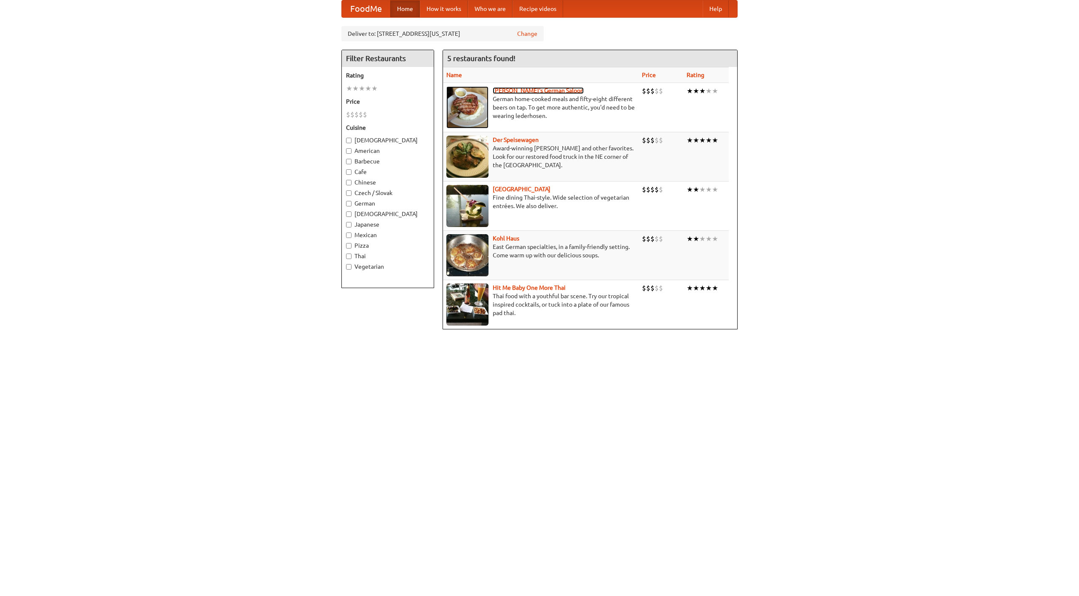  I want to click on b: Kohl Haus, so click(506, 239).